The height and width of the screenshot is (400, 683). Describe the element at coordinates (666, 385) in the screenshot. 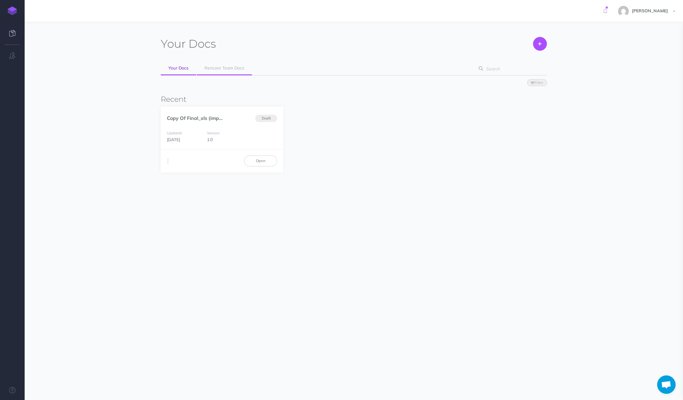

I see `div: Open chat` at that location.